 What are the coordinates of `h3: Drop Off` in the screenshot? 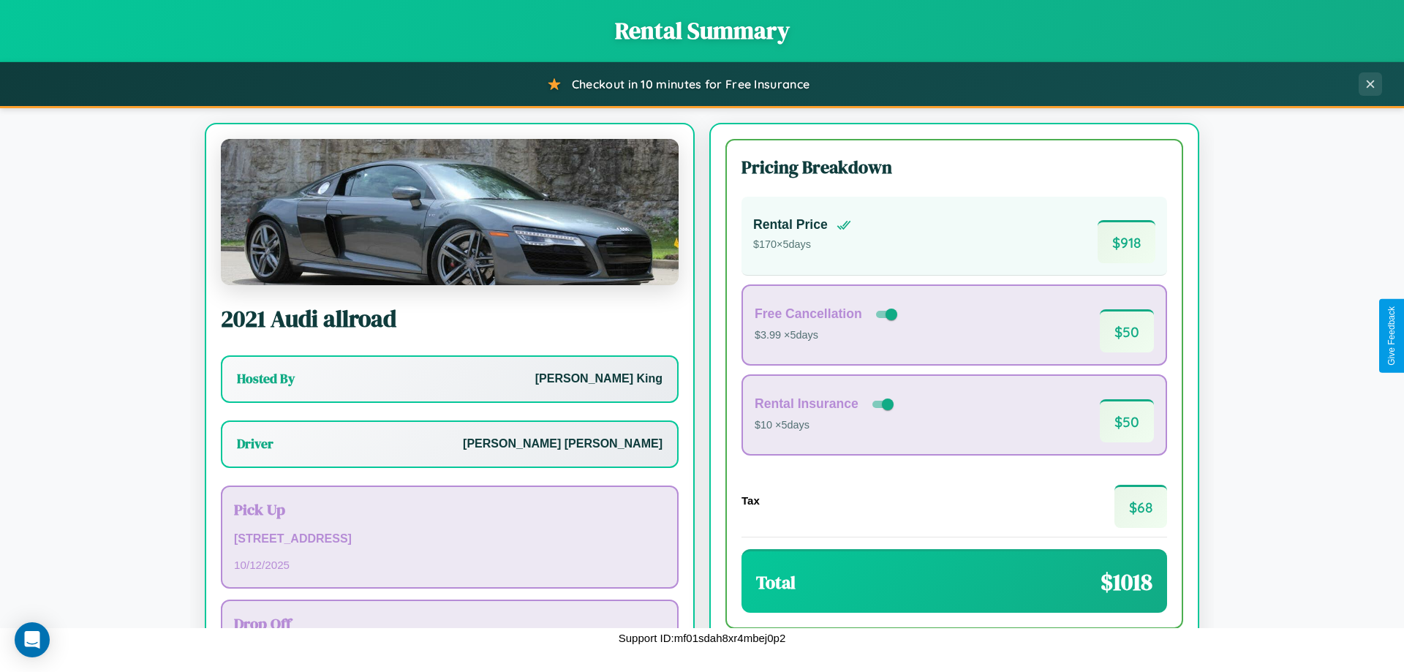 It's located at (450, 623).